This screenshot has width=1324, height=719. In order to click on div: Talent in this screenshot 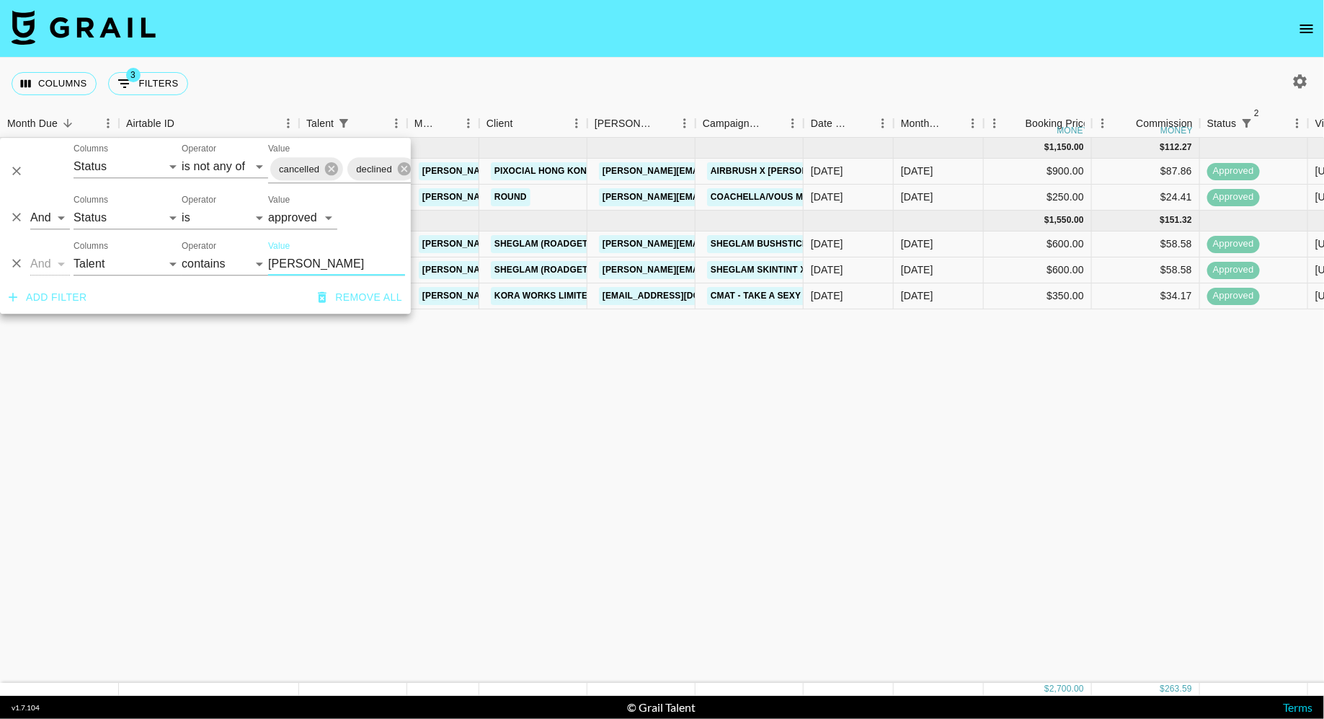, I will do `click(353, 123)`.